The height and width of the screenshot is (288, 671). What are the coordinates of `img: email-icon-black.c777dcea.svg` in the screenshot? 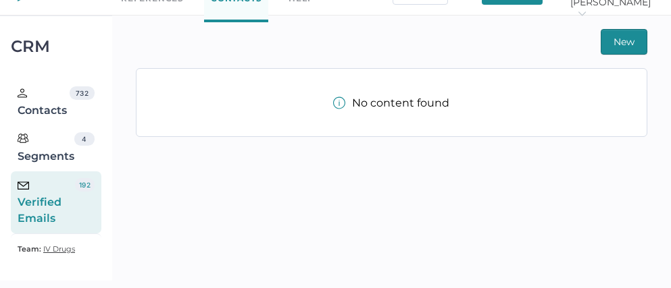 It's located at (23, 186).